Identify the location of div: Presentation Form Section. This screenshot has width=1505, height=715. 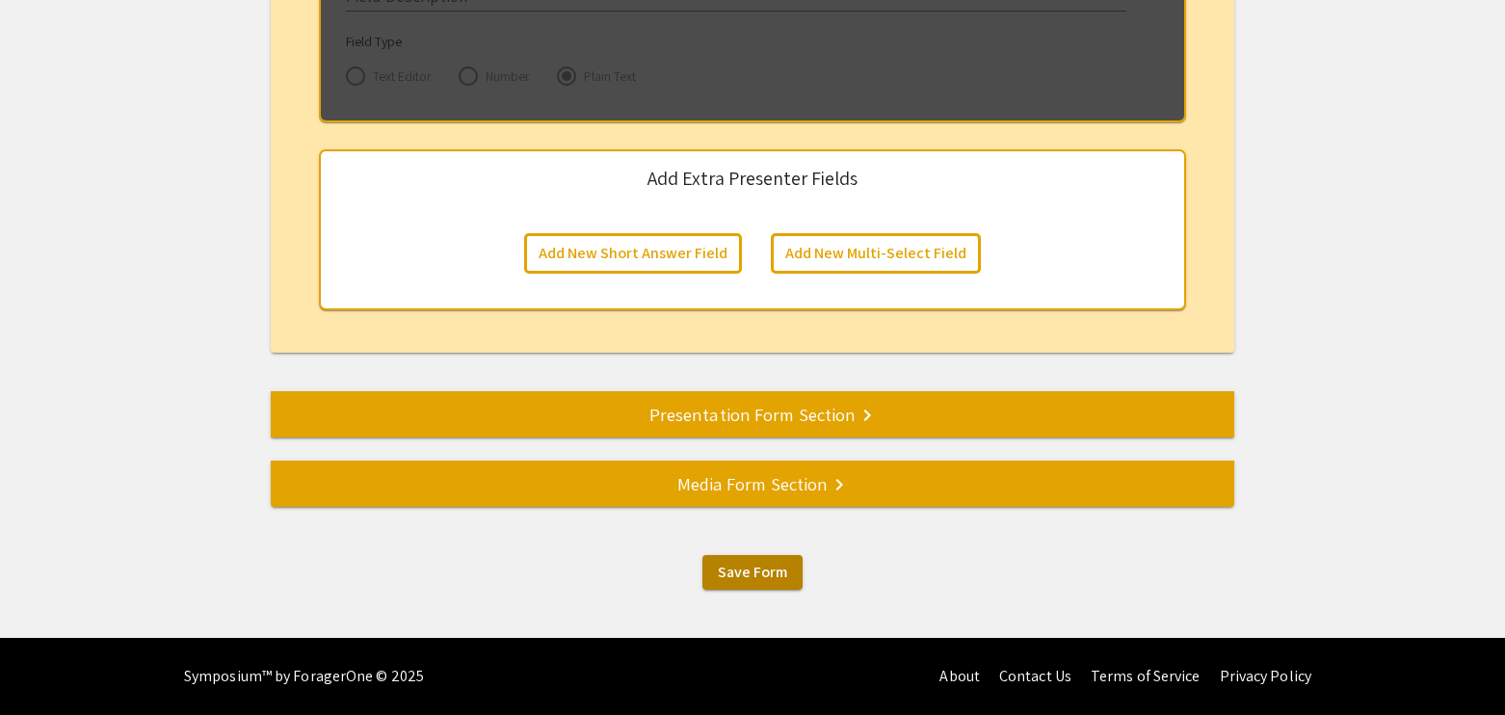
(753, 414).